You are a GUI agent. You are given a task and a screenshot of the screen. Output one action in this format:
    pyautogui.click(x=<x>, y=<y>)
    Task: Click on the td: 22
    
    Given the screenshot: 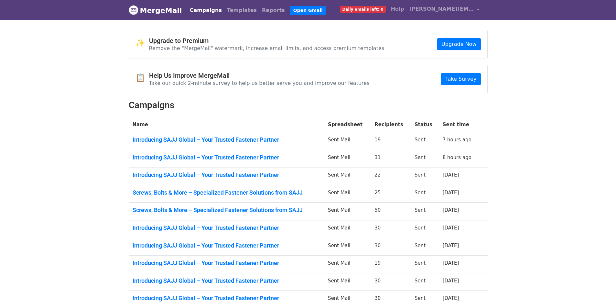 What is the action you would take?
    pyautogui.click(x=390, y=176)
    